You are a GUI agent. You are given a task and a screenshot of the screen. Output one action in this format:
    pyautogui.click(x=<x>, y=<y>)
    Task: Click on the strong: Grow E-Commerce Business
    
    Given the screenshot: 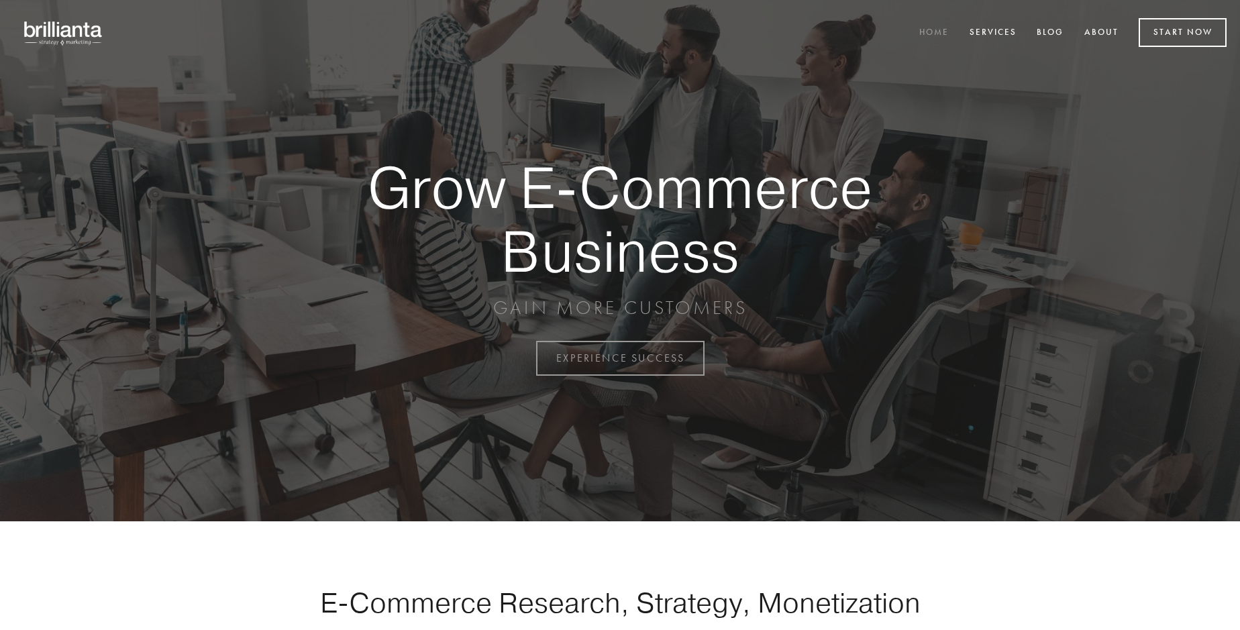 What is the action you would take?
    pyautogui.click(x=620, y=219)
    